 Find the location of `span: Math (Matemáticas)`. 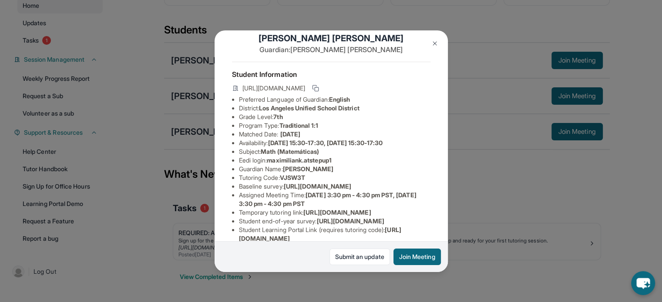

span: Math (Matemáticas) is located at coordinates (290, 151).